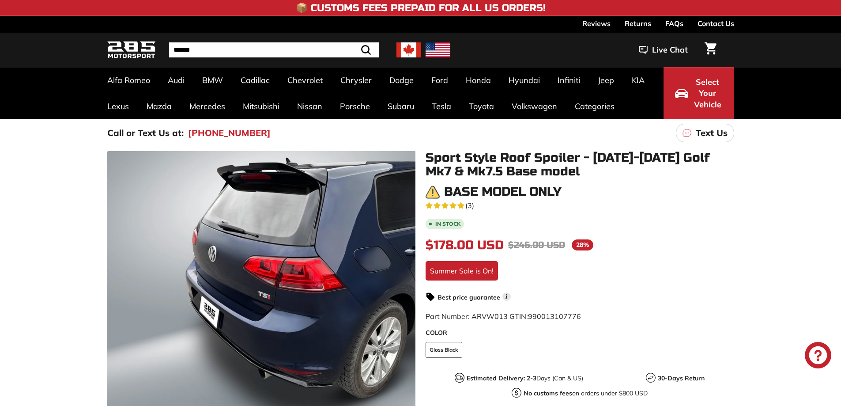  I want to click on strong: Best price guarantee, so click(469, 297).